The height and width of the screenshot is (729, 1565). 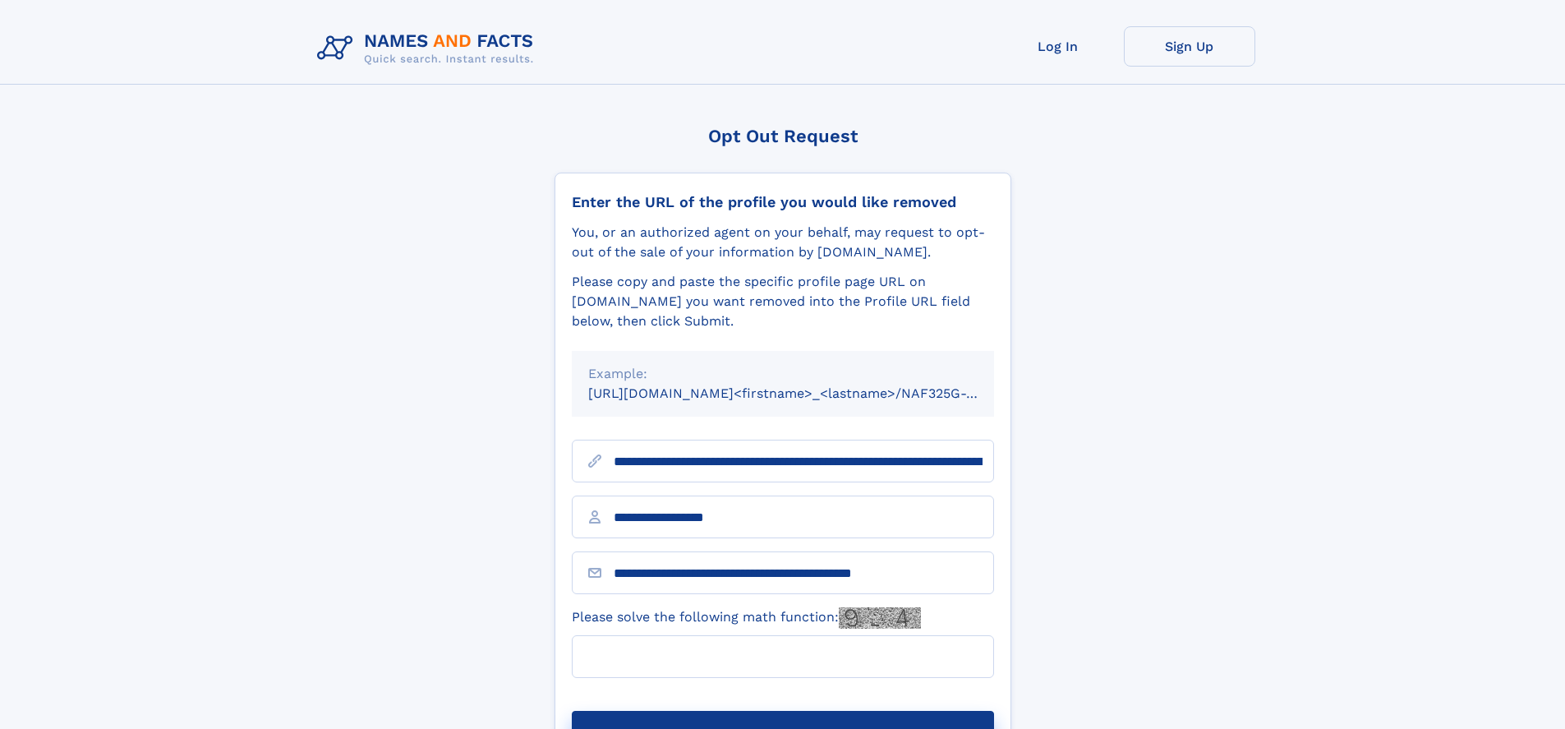 I want to click on div: You, or an authorized agent on your behalf, may request to opt-out of the sale of your informatio..., so click(x=783, y=242).